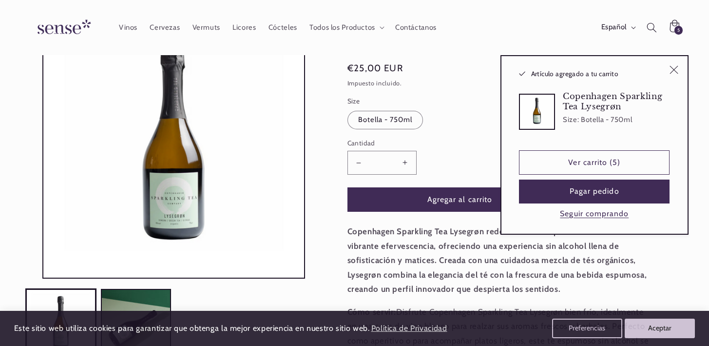  Describe the element at coordinates (416, 27) in the screenshot. I see `span: Contáctanos` at that location.